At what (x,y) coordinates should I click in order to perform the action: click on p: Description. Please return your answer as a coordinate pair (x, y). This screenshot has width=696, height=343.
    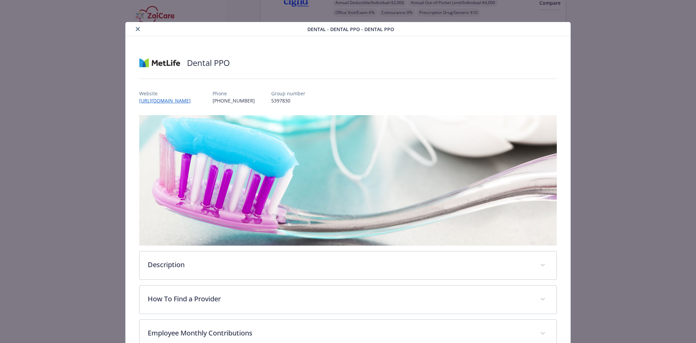
    Looking at the image, I should click on (340, 264).